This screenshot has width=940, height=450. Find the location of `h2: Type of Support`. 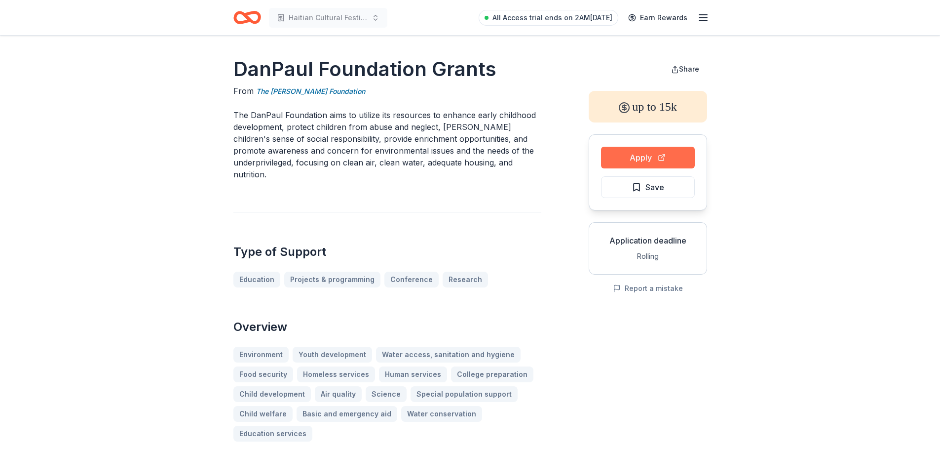

h2: Type of Support is located at coordinates (387, 252).